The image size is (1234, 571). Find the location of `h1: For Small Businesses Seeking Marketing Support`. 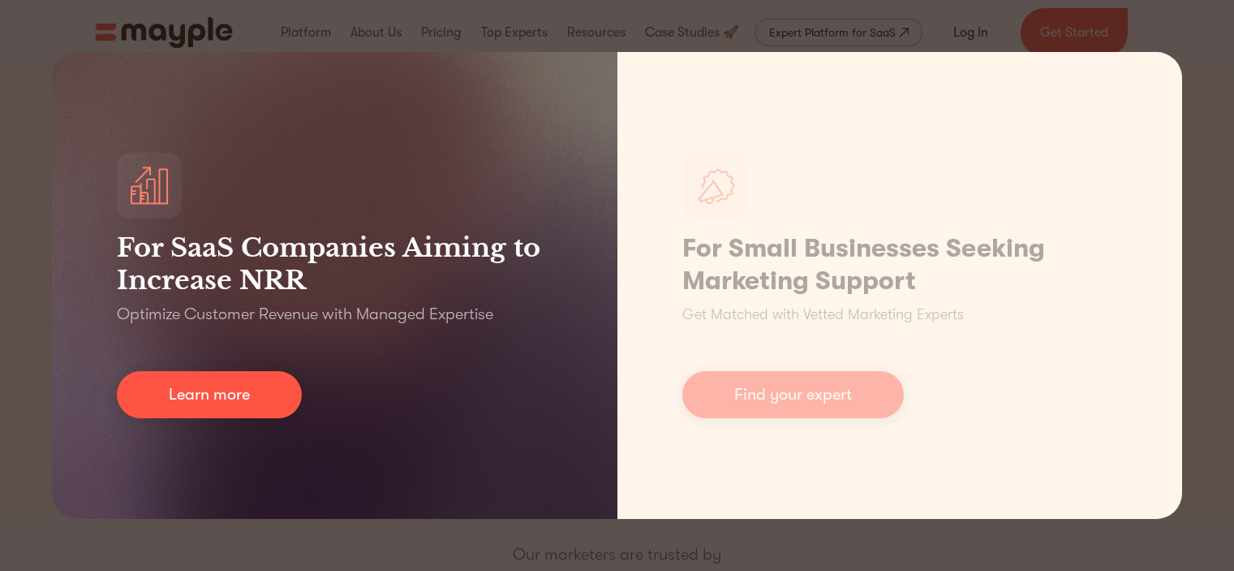

h1: For Small Businesses Seeking Marketing Support is located at coordinates (900, 265).